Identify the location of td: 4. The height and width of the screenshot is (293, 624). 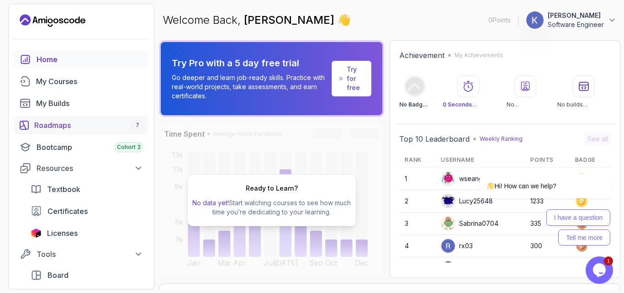
(417, 246).